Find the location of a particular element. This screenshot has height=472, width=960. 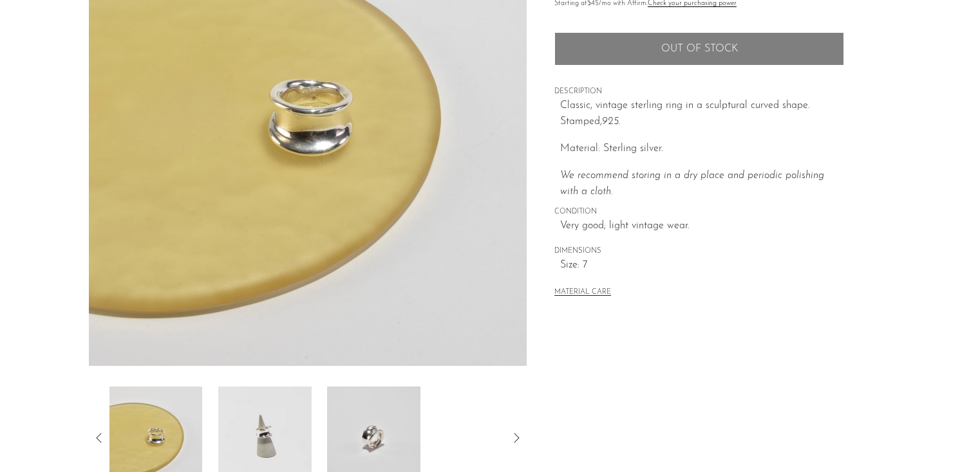

span: Very good; light vintage wear. is located at coordinates (702, 227).